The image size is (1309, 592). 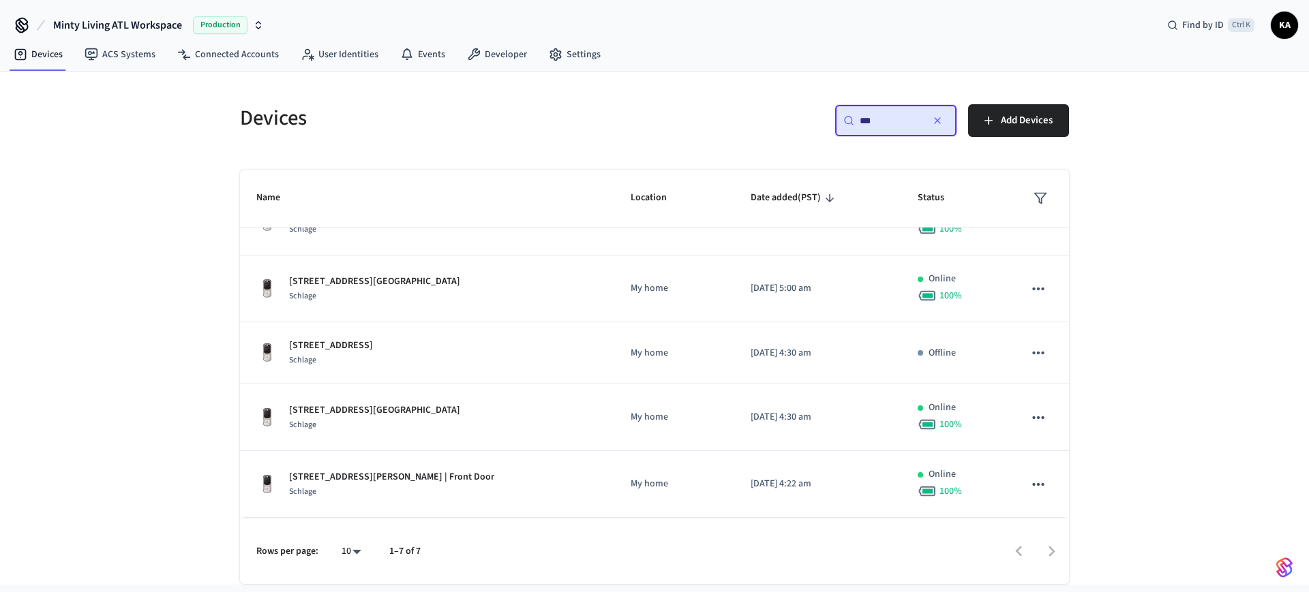 I want to click on span: Add Devices, so click(x=1027, y=121).